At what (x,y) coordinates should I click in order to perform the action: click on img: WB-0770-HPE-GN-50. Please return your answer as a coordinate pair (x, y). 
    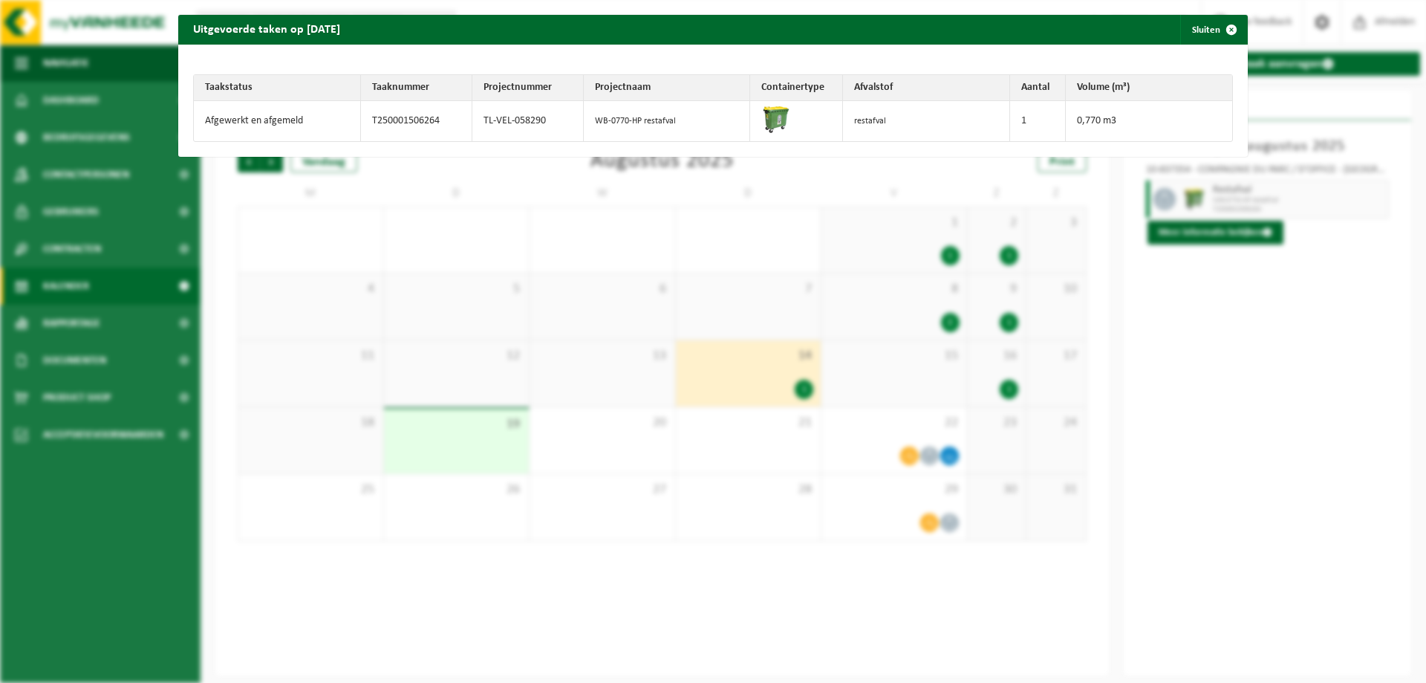
    Looking at the image, I should click on (776, 120).